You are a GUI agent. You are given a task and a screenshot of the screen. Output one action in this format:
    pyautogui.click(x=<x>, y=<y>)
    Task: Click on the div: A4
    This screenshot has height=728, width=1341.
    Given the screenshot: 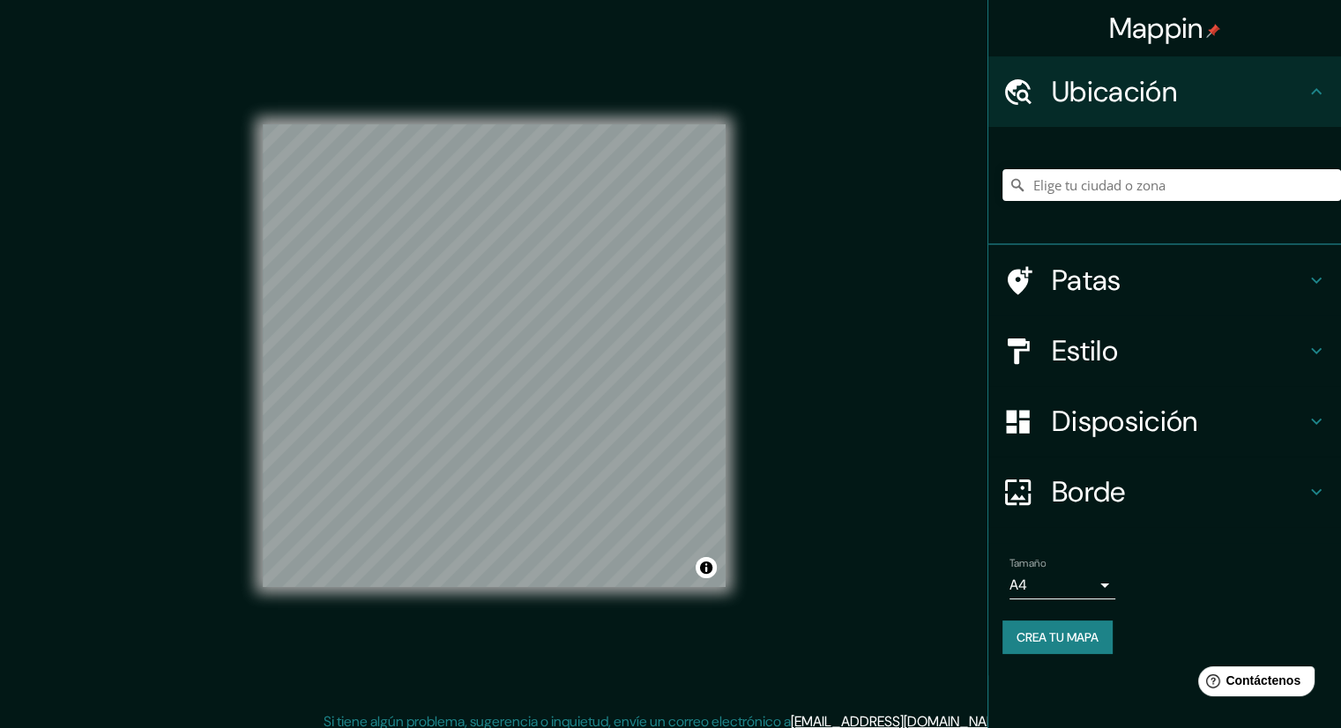 What is the action you would take?
    pyautogui.click(x=1063, y=586)
    